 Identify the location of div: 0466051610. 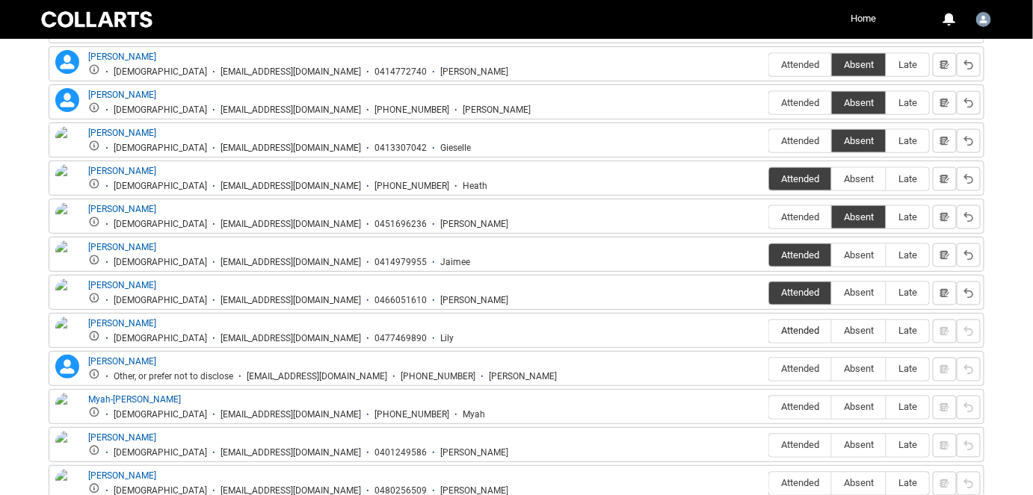
(400, 300).